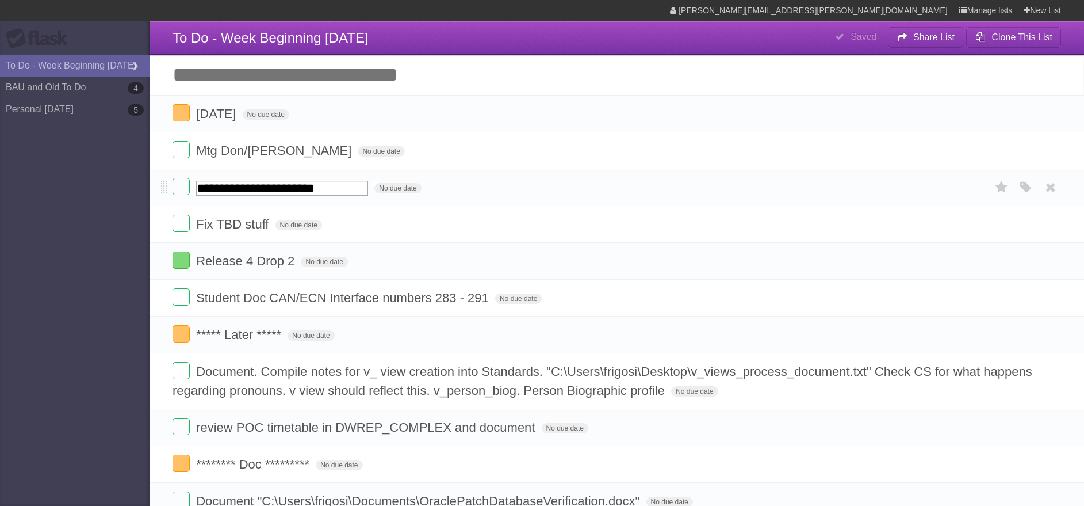  I want to click on button: Share List, so click(926, 37).